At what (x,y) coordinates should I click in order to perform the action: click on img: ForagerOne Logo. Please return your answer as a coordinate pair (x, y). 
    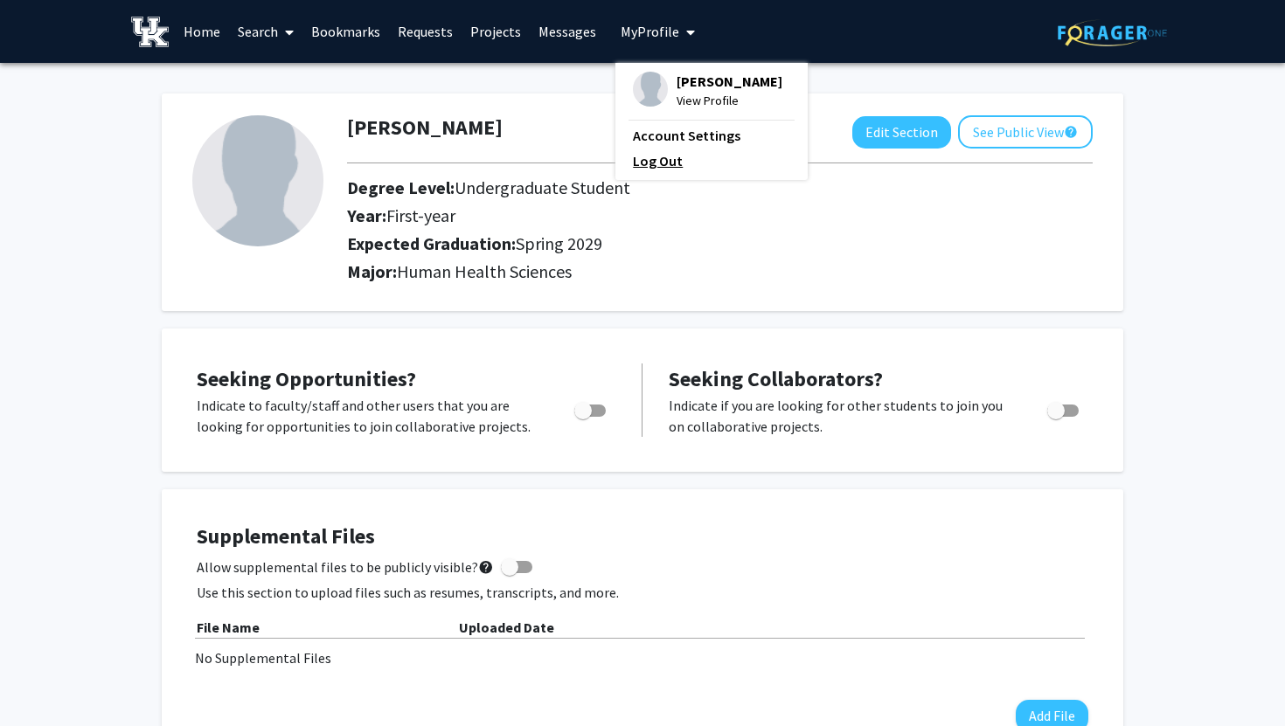
    Looking at the image, I should click on (1112, 32).